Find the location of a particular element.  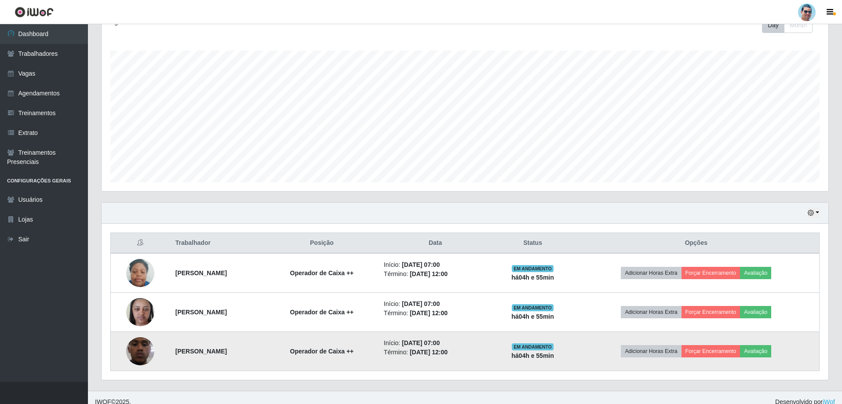

img: CoreUI Logo is located at coordinates (34, 12).